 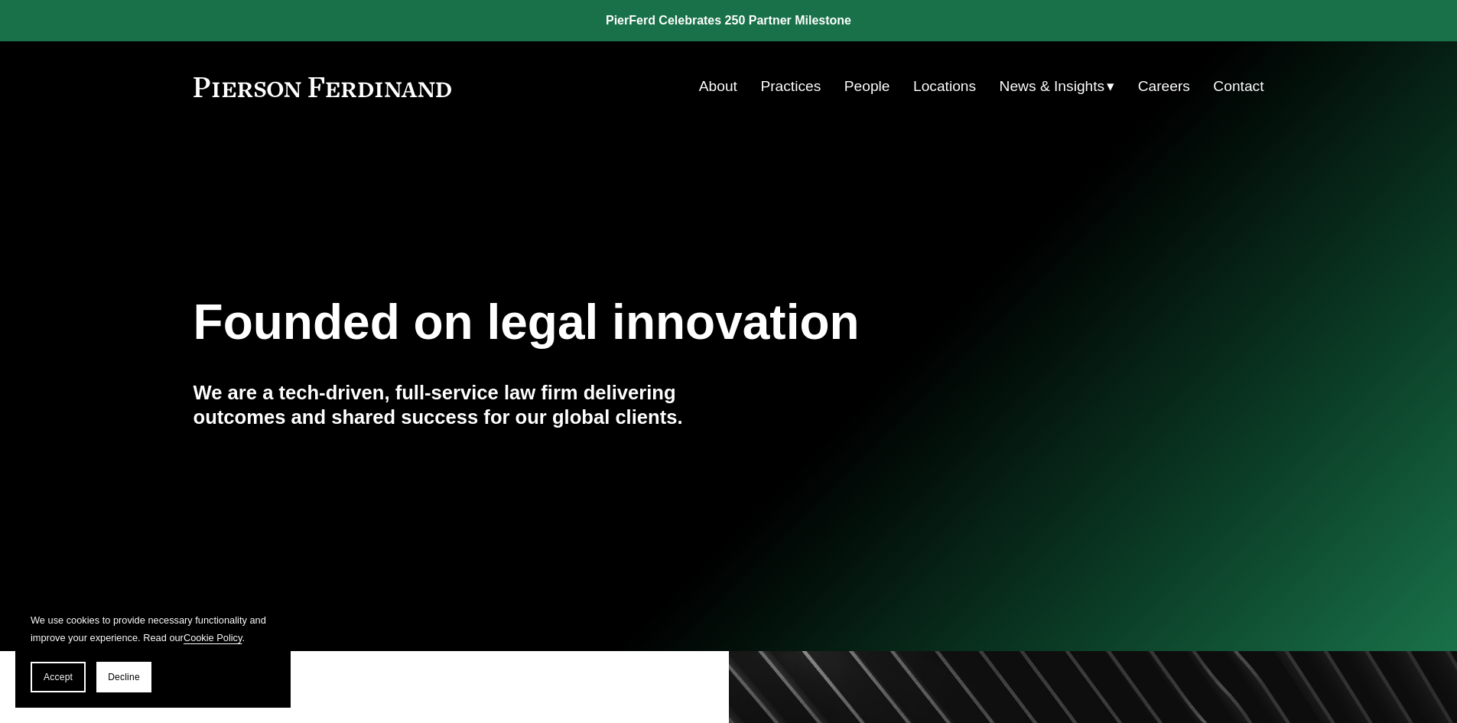 What do you see at coordinates (153, 652) in the screenshot?
I see `section: Cookie banner` at bounding box center [153, 652].